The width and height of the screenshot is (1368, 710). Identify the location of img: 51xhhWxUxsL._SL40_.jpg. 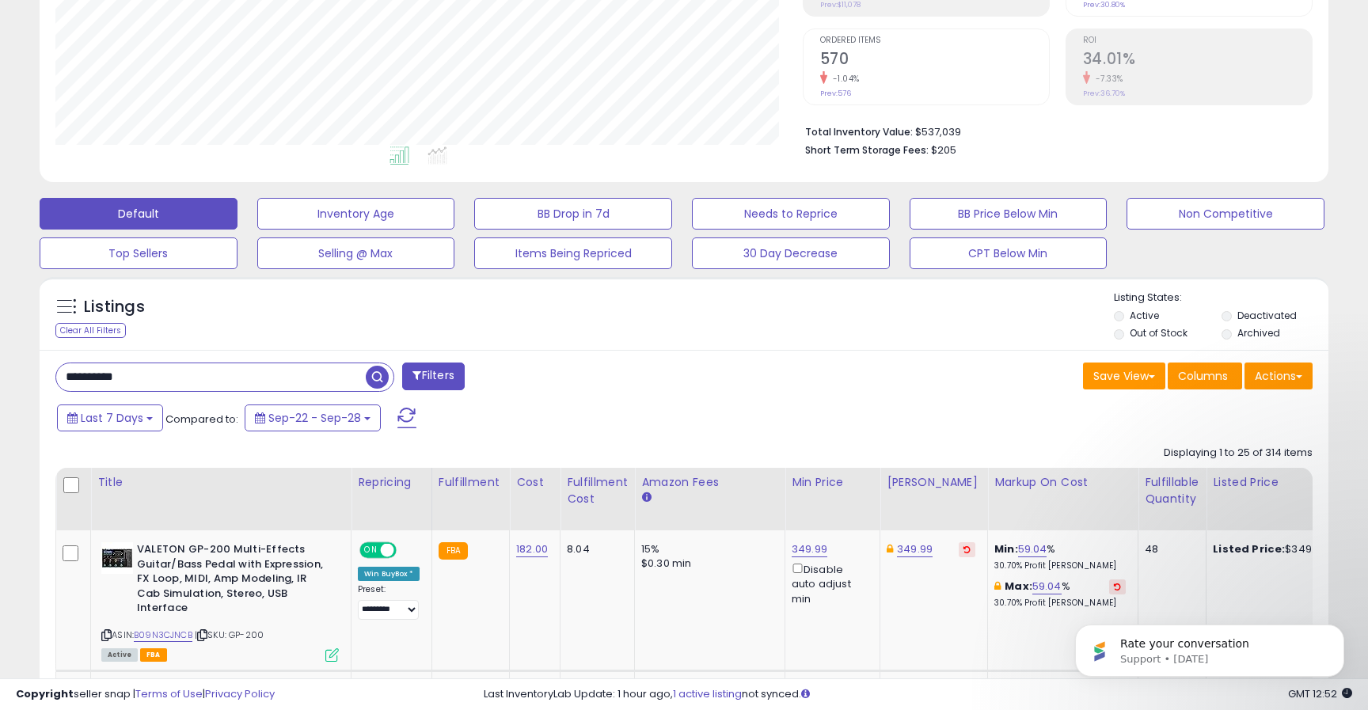
(117, 558).